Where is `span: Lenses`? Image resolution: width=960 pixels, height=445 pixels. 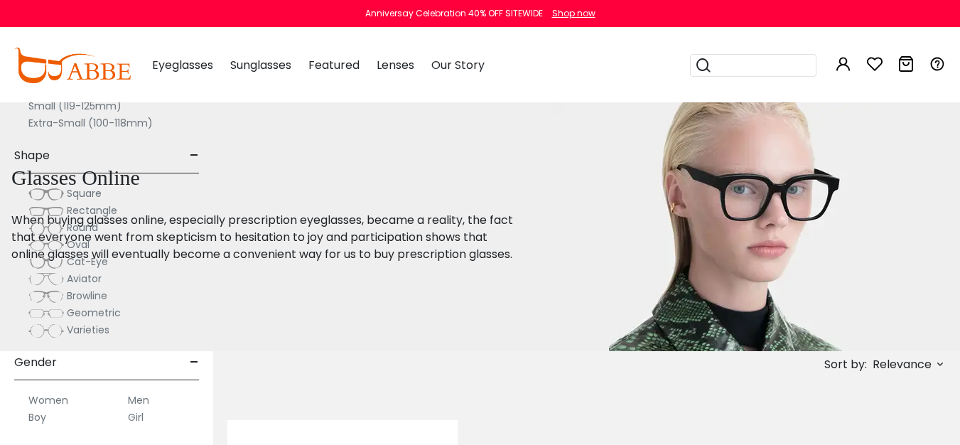 span: Lenses is located at coordinates (395, 65).